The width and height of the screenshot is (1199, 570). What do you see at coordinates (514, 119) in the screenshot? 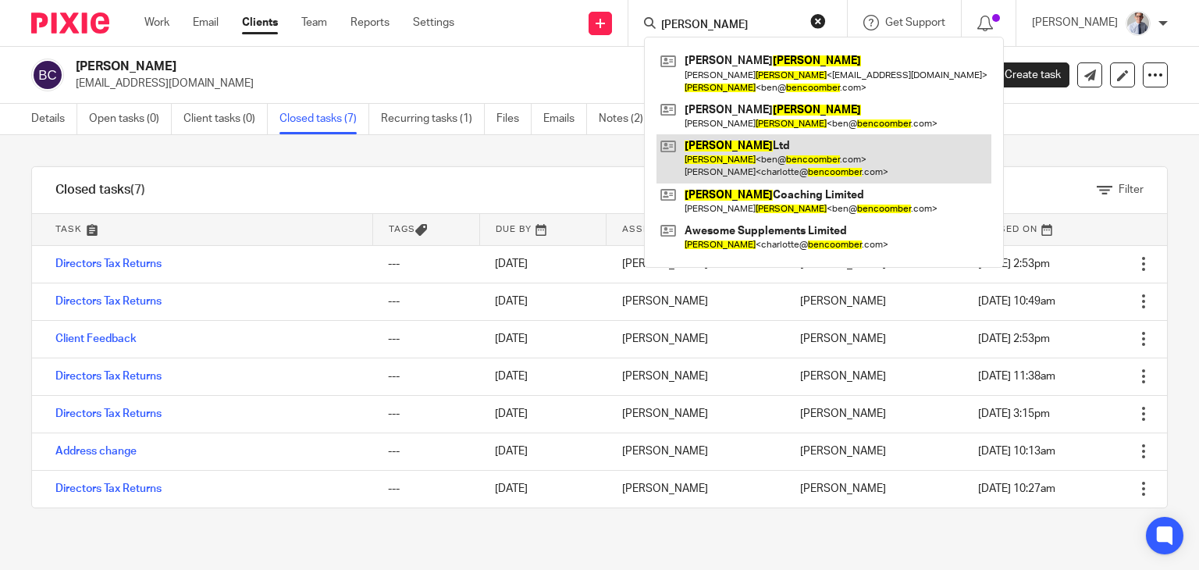
I see `a: Files` at bounding box center [514, 119].